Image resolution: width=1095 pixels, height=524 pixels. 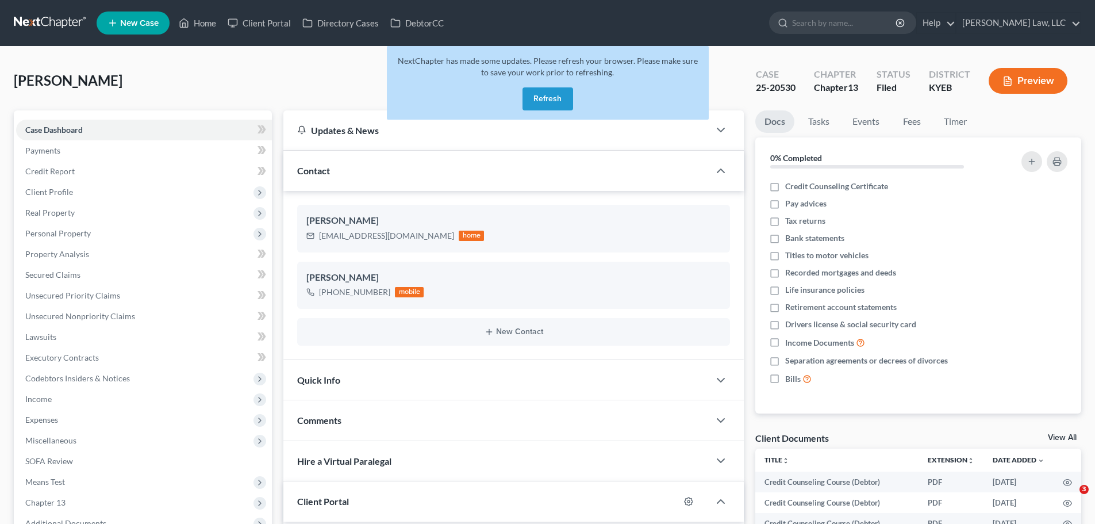 What do you see at coordinates (57, 254) in the screenshot?
I see `span: Property Analysis` at bounding box center [57, 254].